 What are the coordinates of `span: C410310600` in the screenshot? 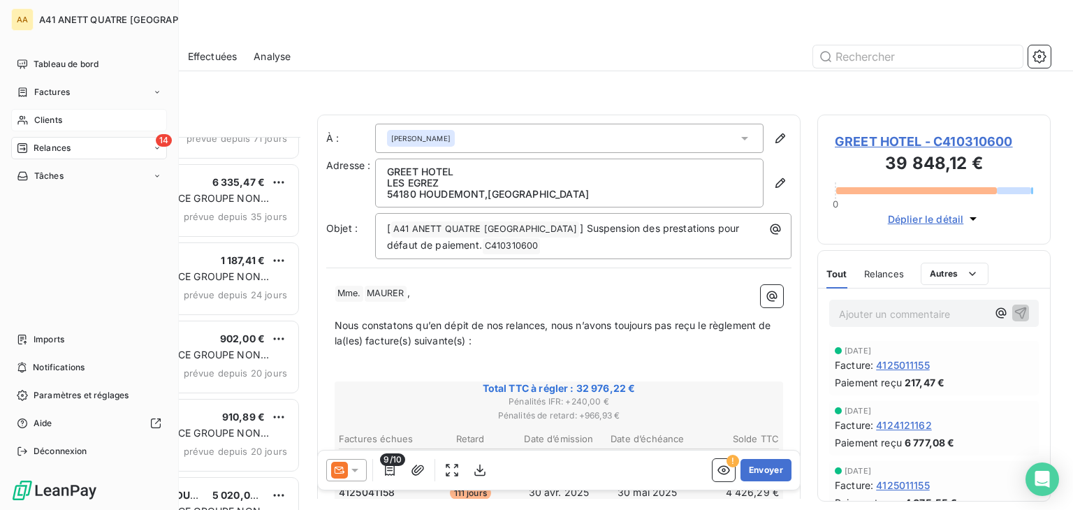 It's located at (511, 246).